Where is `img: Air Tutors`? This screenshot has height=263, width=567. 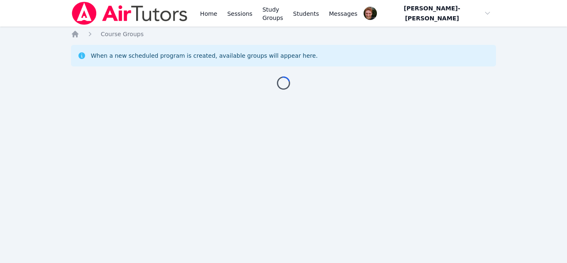
img: Air Tutors is located at coordinates (129, 13).